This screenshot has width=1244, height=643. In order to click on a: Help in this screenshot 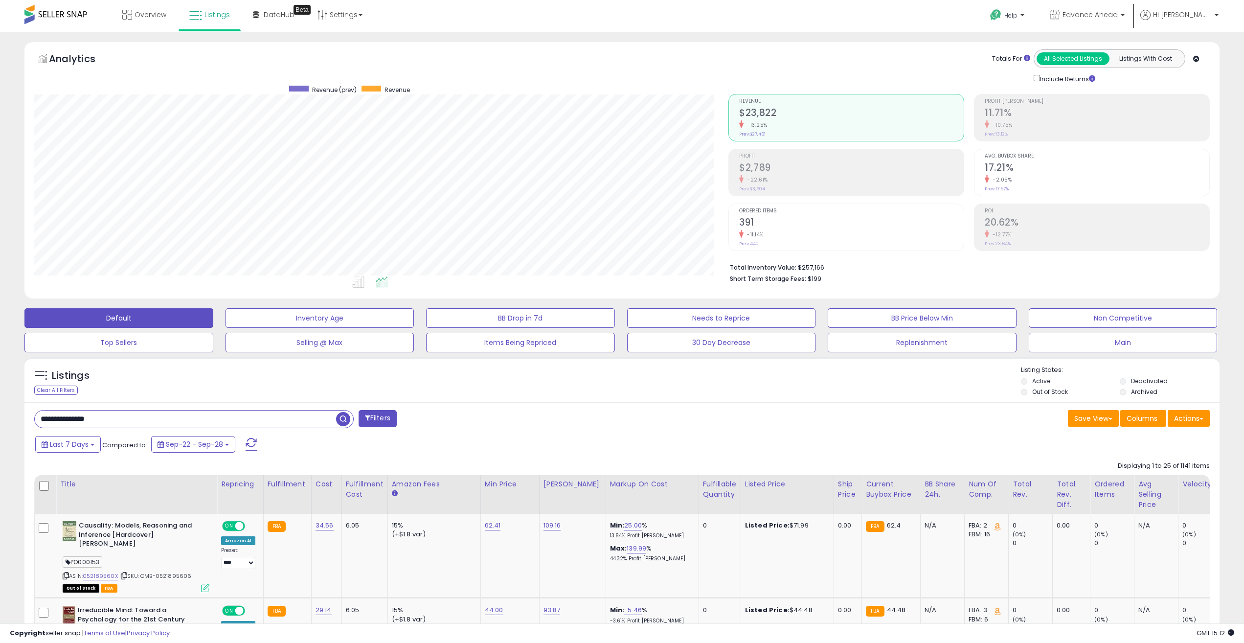, I will do `click(1008, 17)`.